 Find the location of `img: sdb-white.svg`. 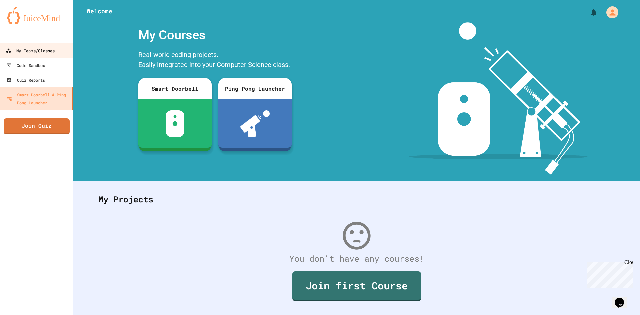

img: sdb-white.svg is located at coordinates (175, 124).